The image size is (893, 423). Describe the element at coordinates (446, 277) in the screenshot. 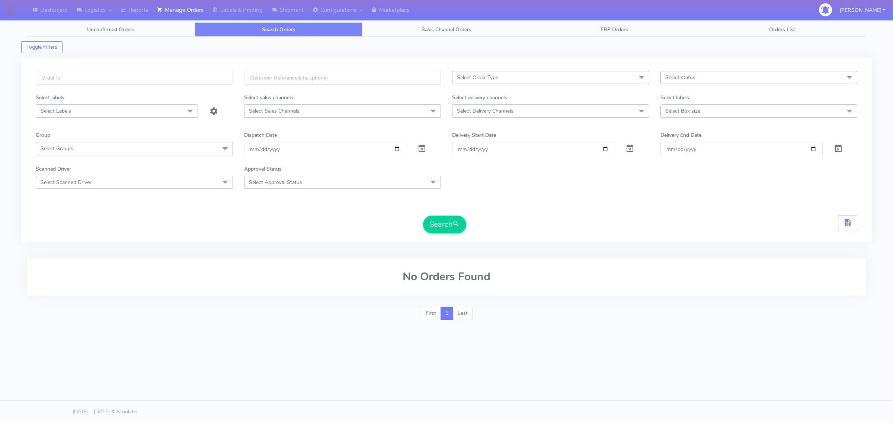

I see `h2: No Orders Found` at that location.